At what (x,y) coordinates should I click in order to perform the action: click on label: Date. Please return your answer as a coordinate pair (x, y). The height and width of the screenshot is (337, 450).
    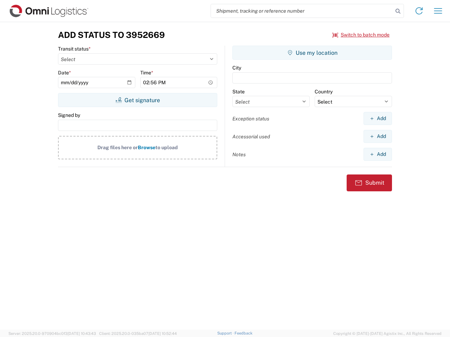
    Looking at the image, I should click on (64, 73).